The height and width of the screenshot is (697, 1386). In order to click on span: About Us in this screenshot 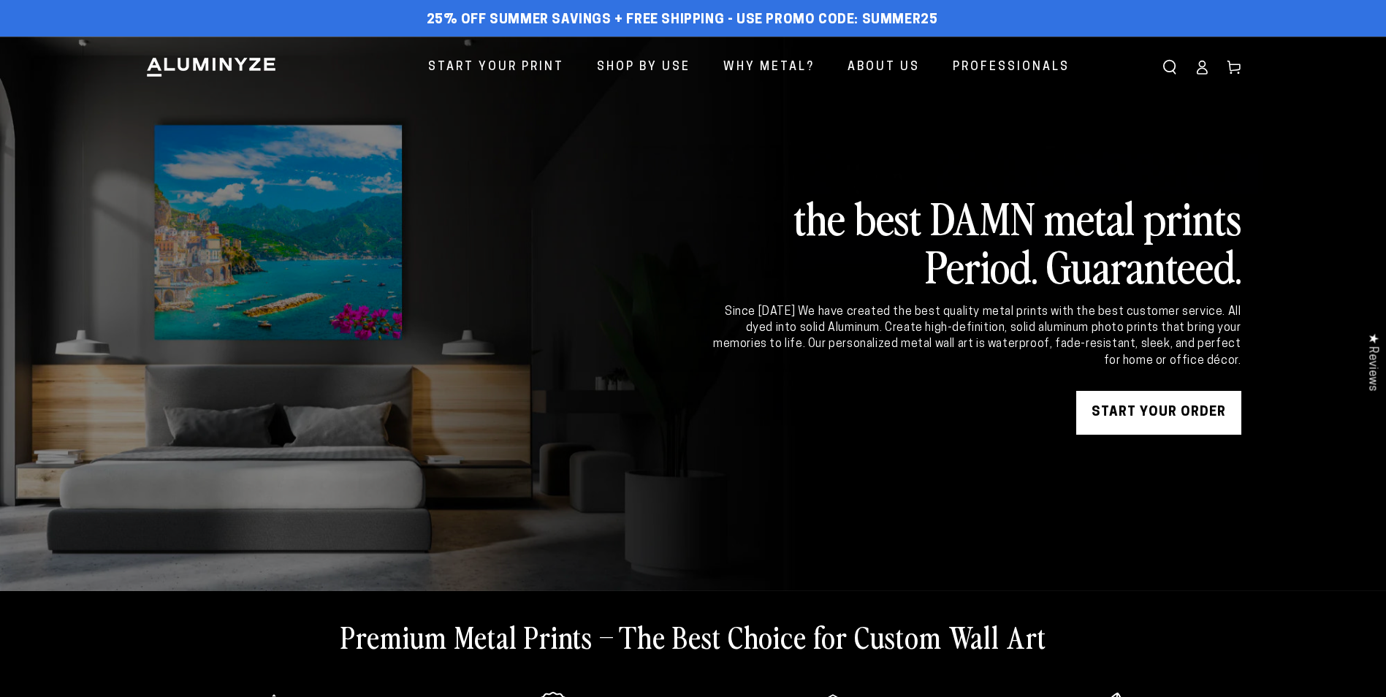, I will do `click(884, 67)`.